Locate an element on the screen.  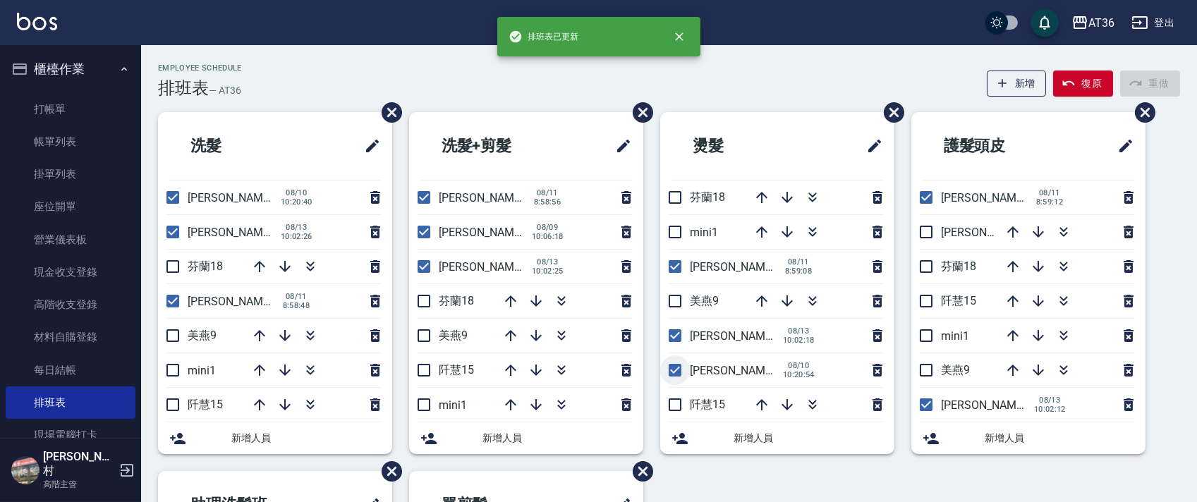
a: 排班表 is located at coordinates (71, 403).